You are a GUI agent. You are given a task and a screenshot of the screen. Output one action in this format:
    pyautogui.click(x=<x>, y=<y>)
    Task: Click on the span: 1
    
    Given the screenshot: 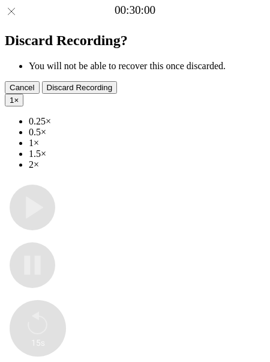 What is the action you would take?
    pyautogui.click(x=11, y=100)
    